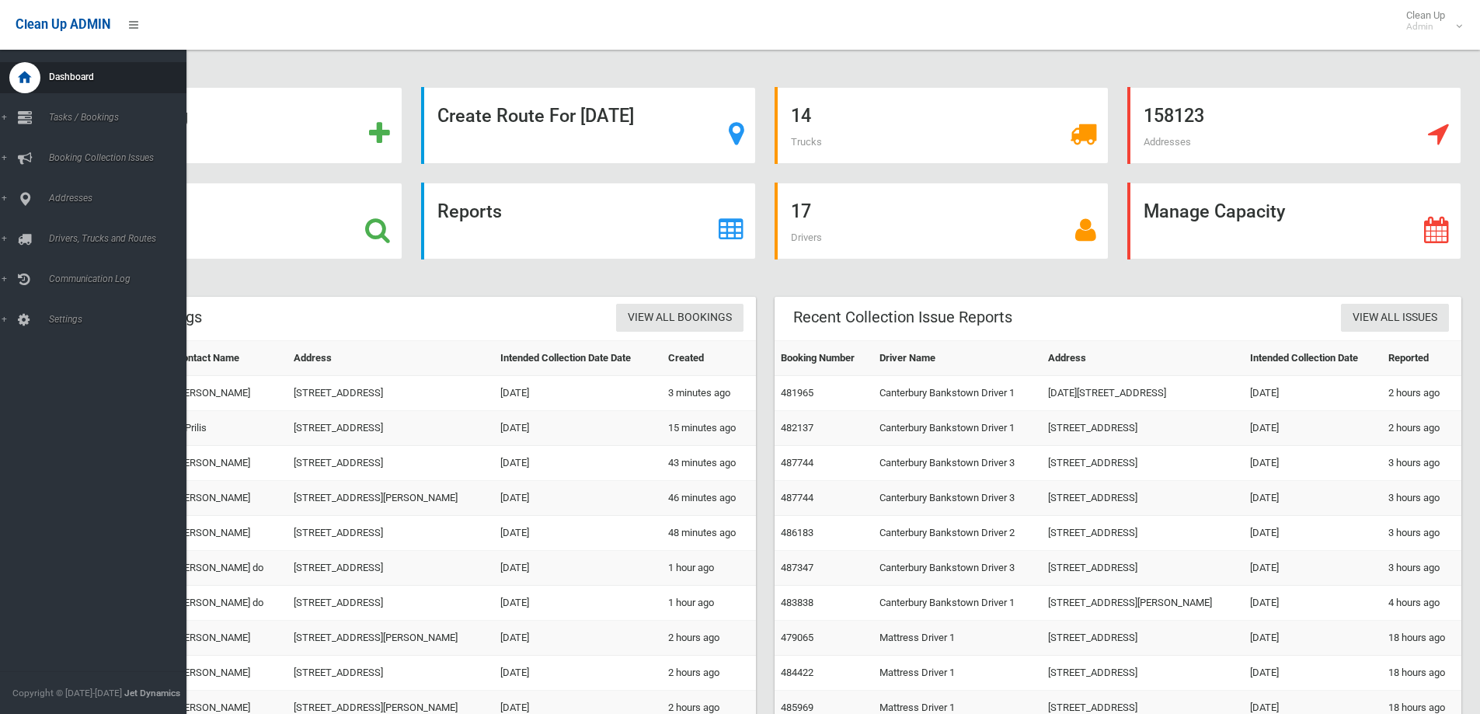 The height and width of the screenshot is (714, 1480). What do you see at coordinates (1422, 603) in the screenshot?
I see `td: 4 hours ago` at bounding box center [1422, 603].